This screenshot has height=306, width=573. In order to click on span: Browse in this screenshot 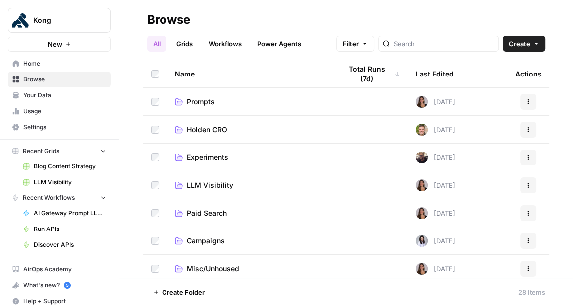, I will do `click(65, 80)`.